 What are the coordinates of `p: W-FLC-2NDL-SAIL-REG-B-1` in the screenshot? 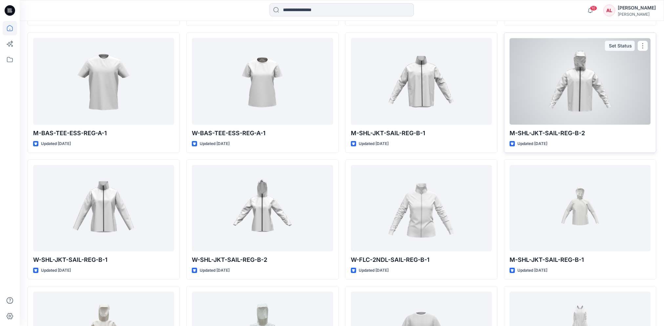 It's located at (421, 260).